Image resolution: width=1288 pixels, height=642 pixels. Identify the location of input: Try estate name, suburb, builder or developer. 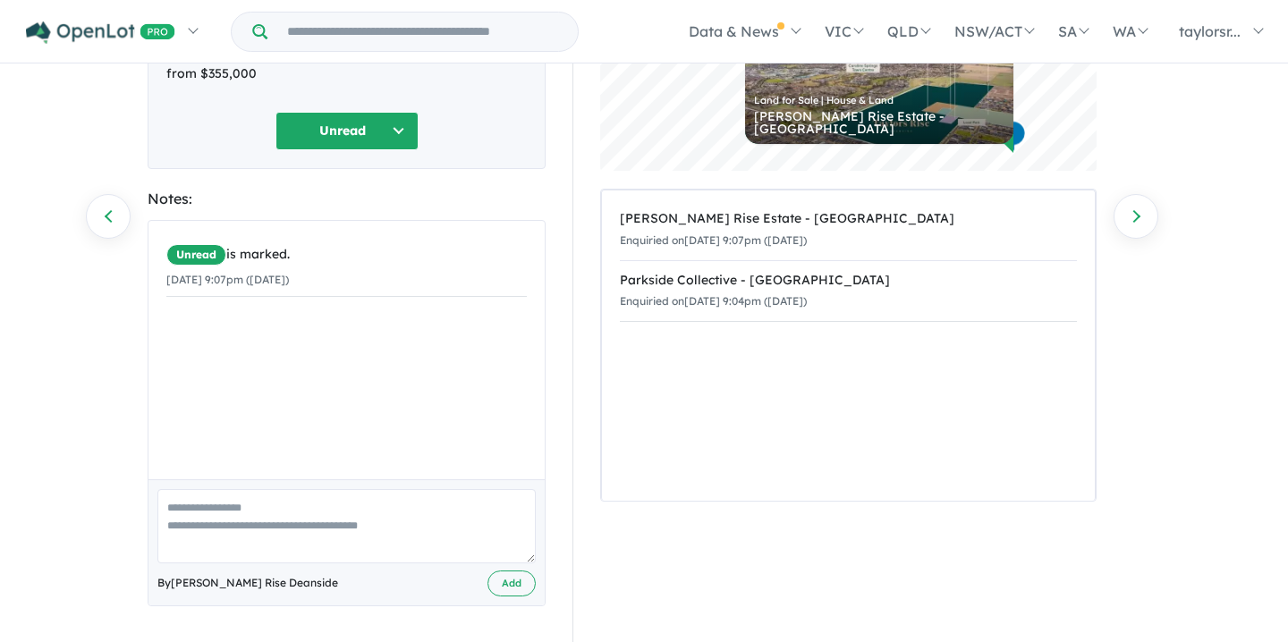
(422, 31).